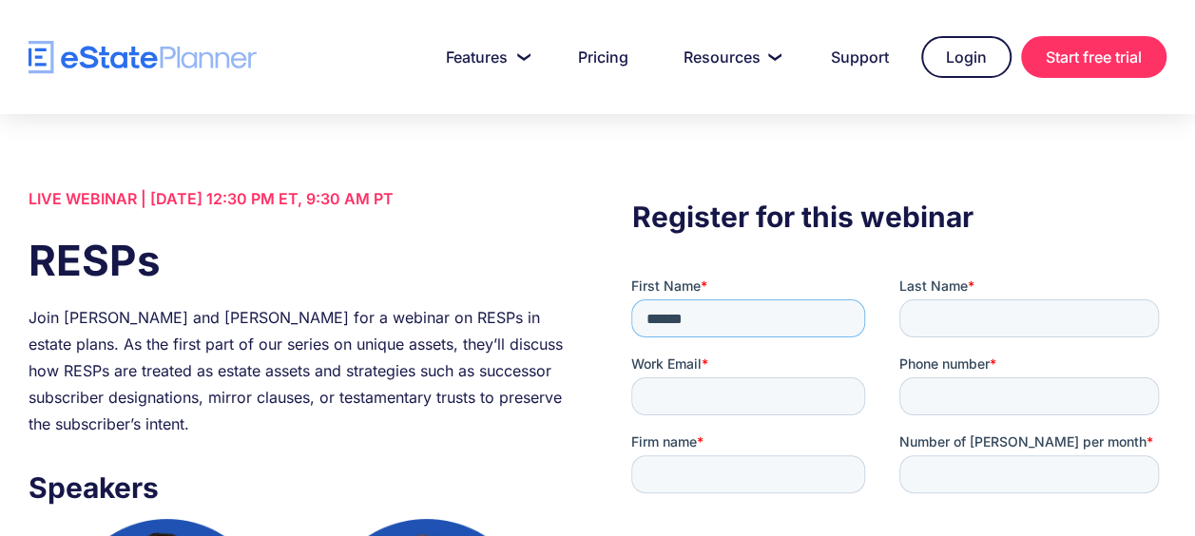  Describe the element at coordinates (296, 488) in the screenshot. I see `h3: Speakers` at that location.